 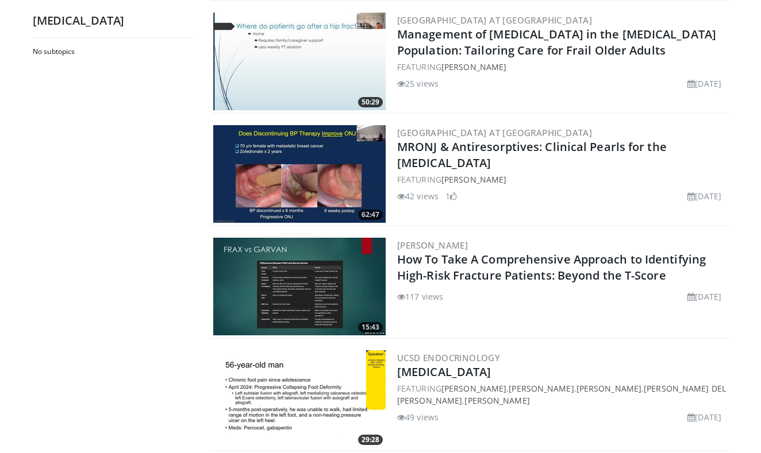 What do you see at coordinates (299, 174) in the screenshot?
I see `a: 62:47` at bounding box center [299, 174].